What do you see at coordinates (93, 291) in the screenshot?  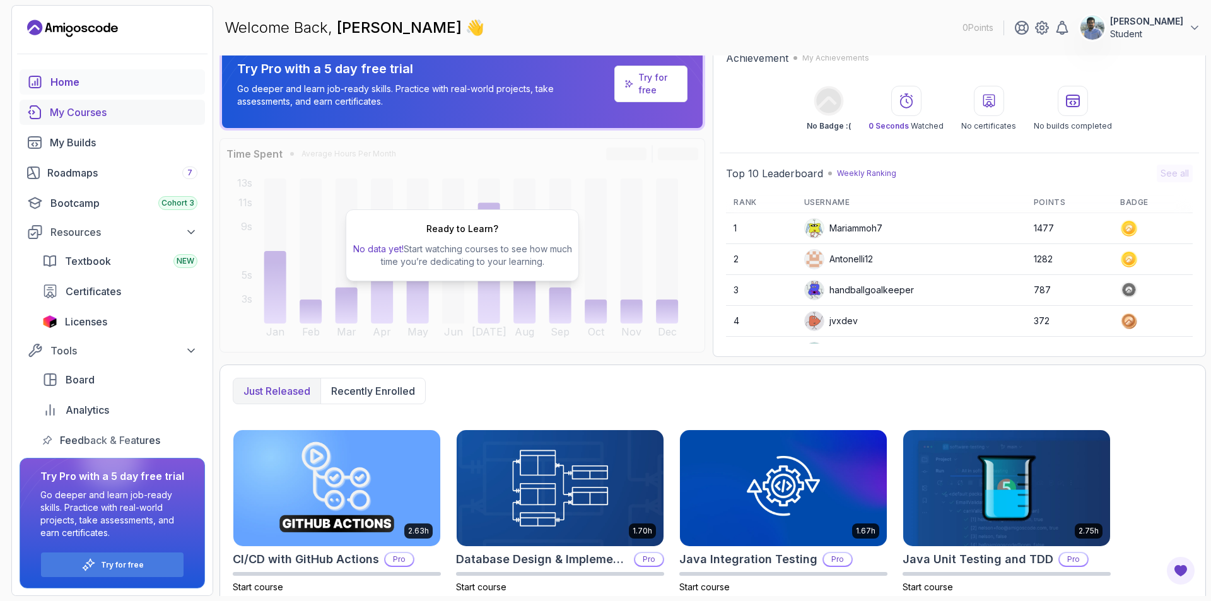 I see `span: Certificates` at bounding box center [93, 291].